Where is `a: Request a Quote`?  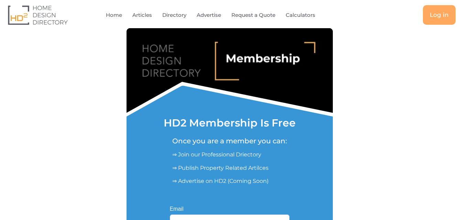
a: Request a Quote is located at coordinates (254, 15).